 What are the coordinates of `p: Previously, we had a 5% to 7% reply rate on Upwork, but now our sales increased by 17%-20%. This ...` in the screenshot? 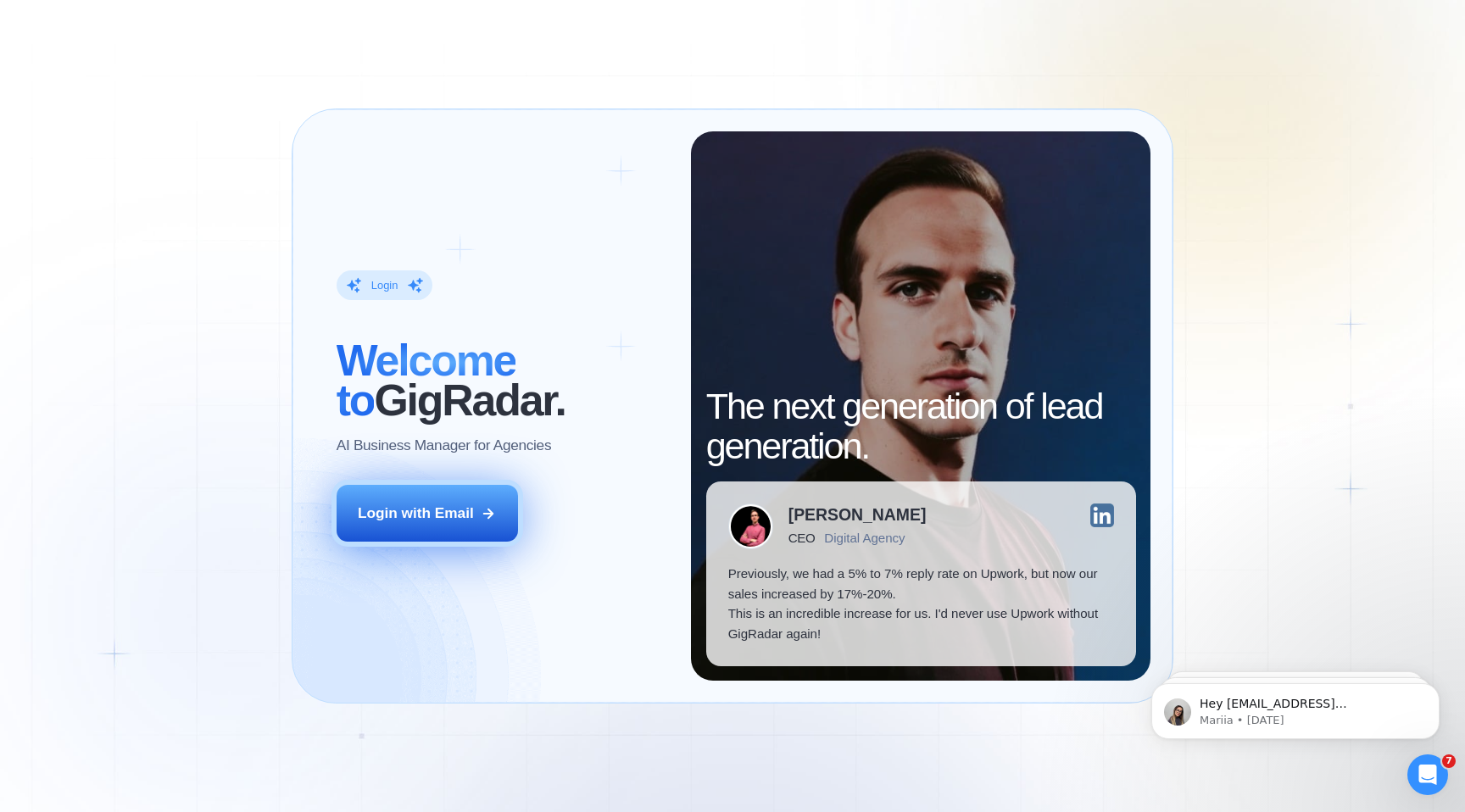 It's located at (920, 604).